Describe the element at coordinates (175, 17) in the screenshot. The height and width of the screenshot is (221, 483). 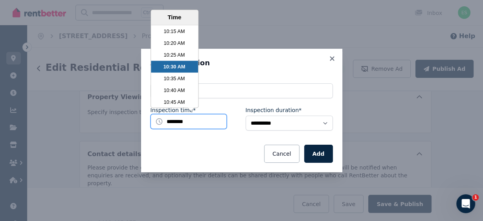
I see `div: Time` at that location.